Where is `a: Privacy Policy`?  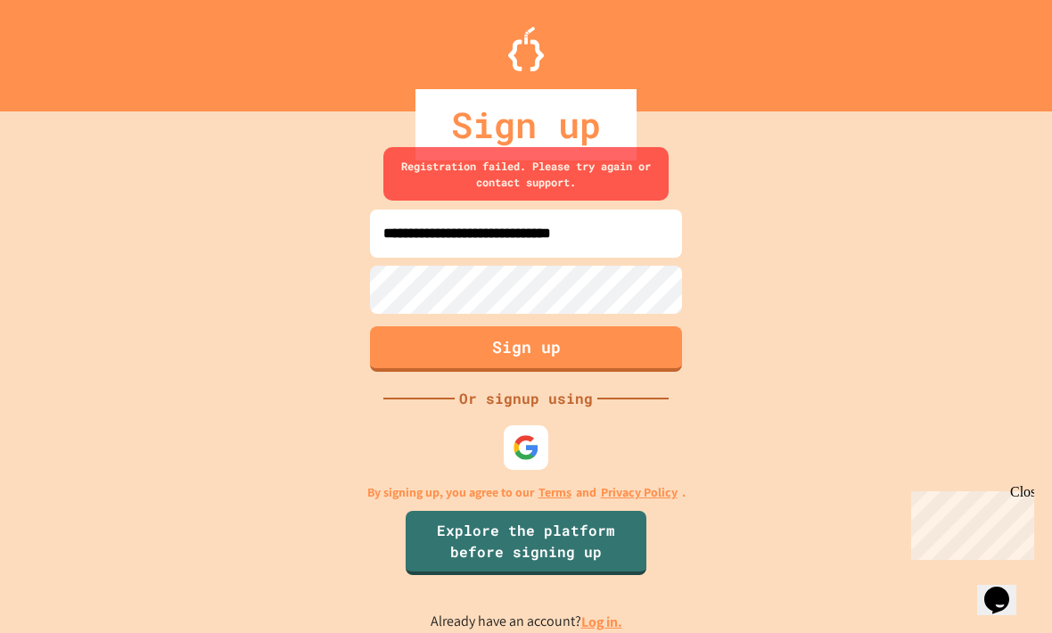
a: Privacy Policy is located at coordinates (639, 492).